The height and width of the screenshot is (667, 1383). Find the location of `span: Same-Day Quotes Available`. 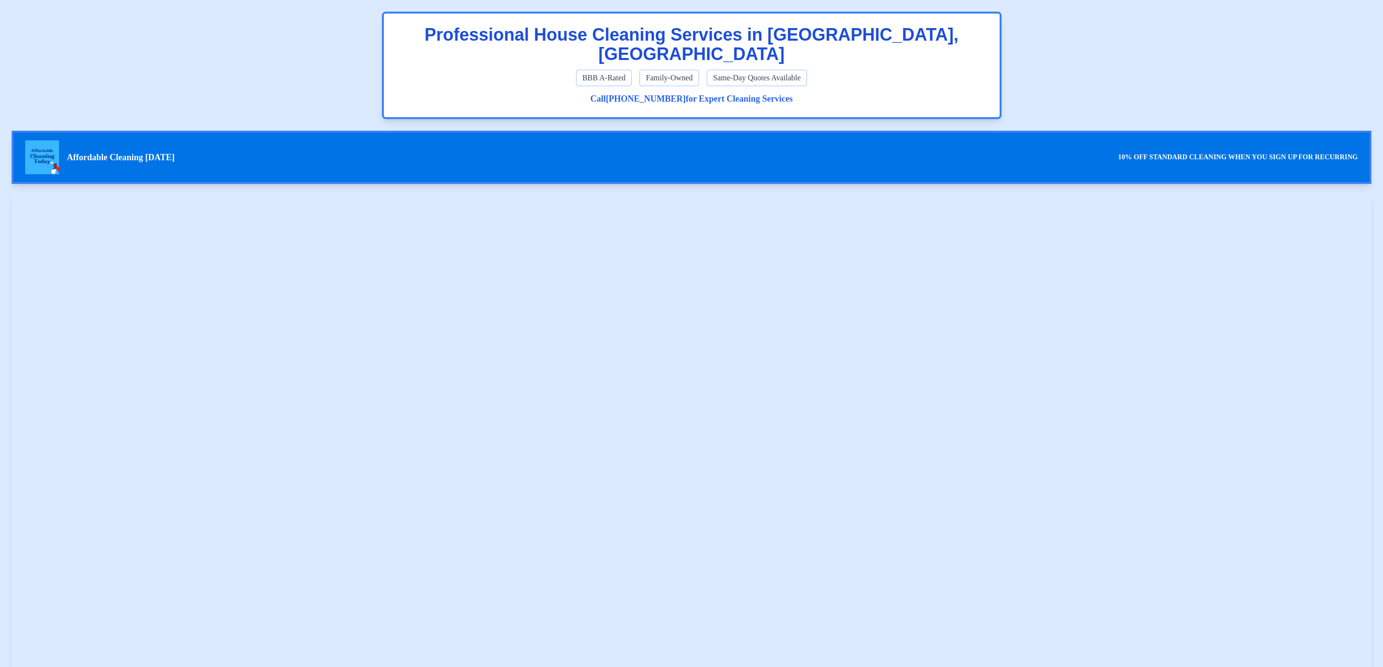

span: Same-Day Quotes Available is located at coordinates (757, 78).